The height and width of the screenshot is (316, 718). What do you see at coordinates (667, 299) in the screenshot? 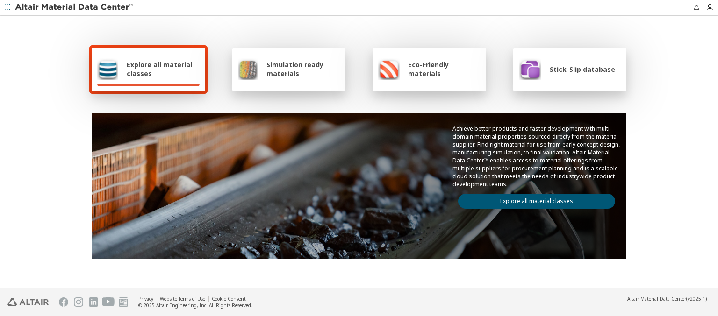
I see `div: (v2025.1)` at bounding box center [667, 299].